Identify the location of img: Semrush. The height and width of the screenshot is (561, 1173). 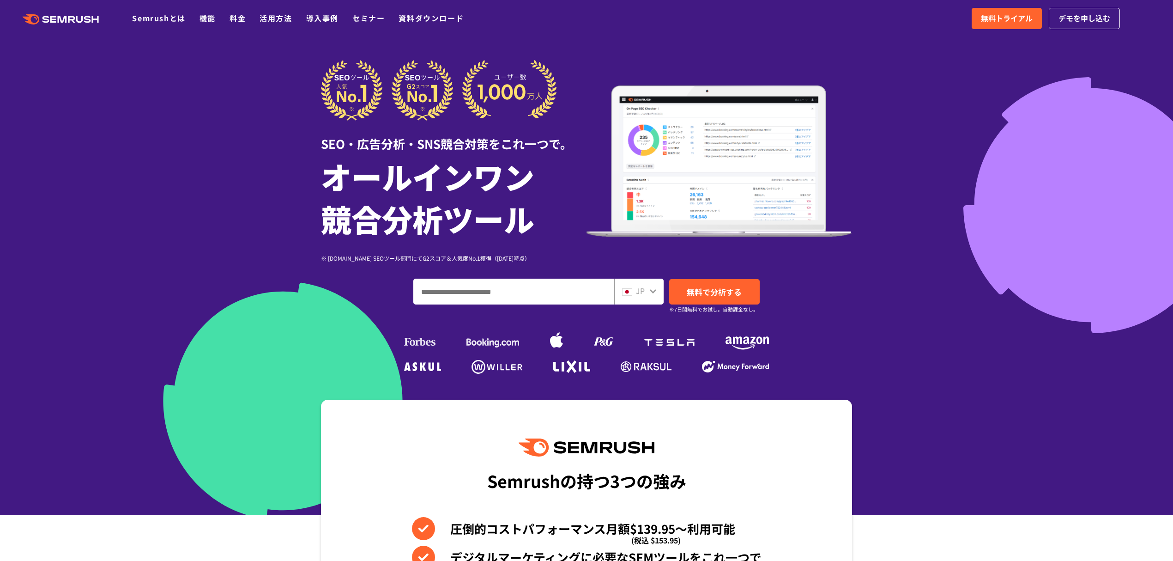
(587, 447).